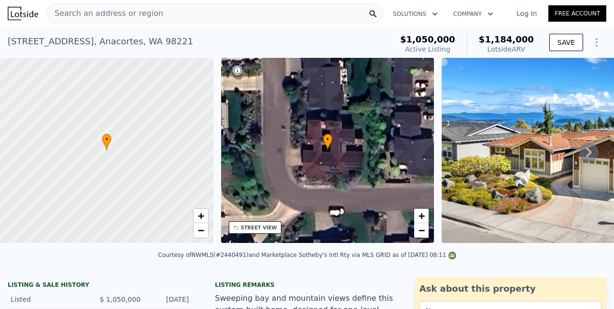  I want to click on div: LISTING & SALE HISTORY, so click(99, 286).